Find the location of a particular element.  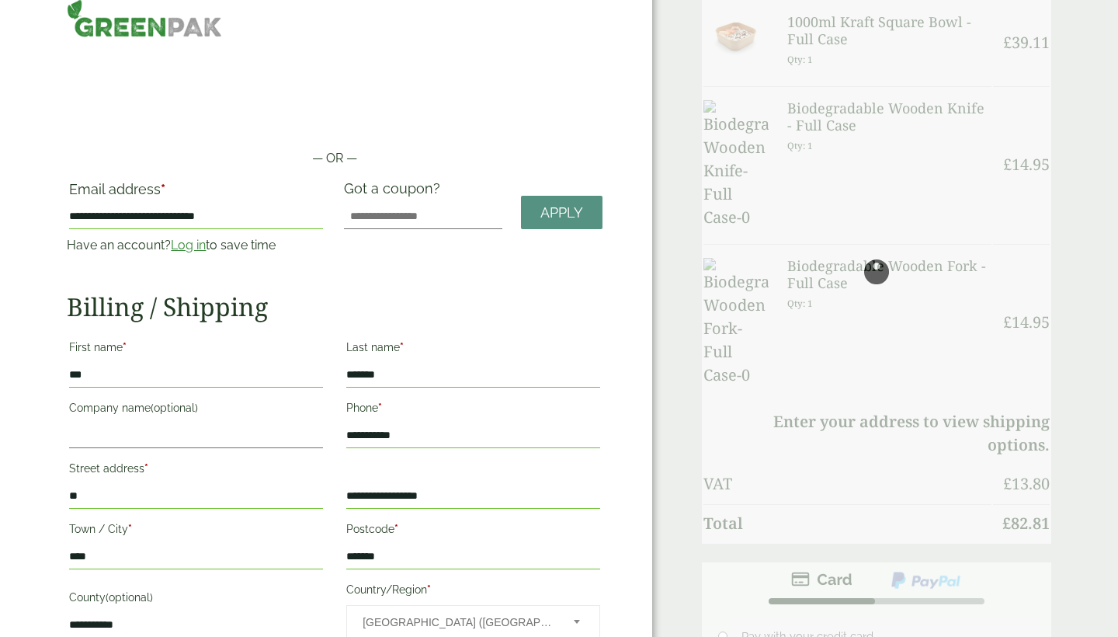

label: Street address is located at coordinates (196, 470).